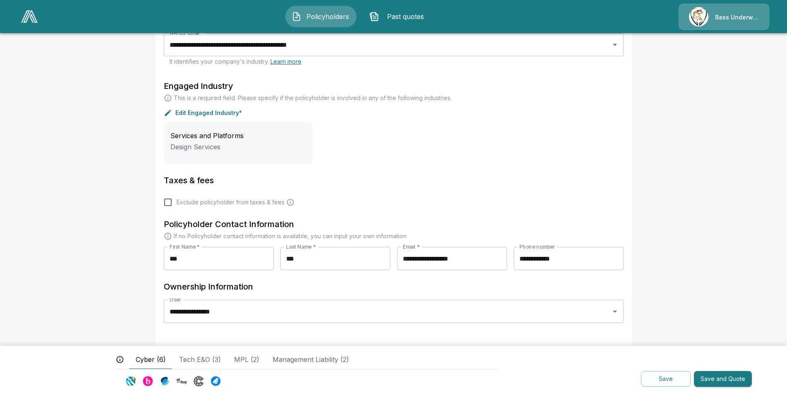  I want to click on label: User, so click(175, 299).